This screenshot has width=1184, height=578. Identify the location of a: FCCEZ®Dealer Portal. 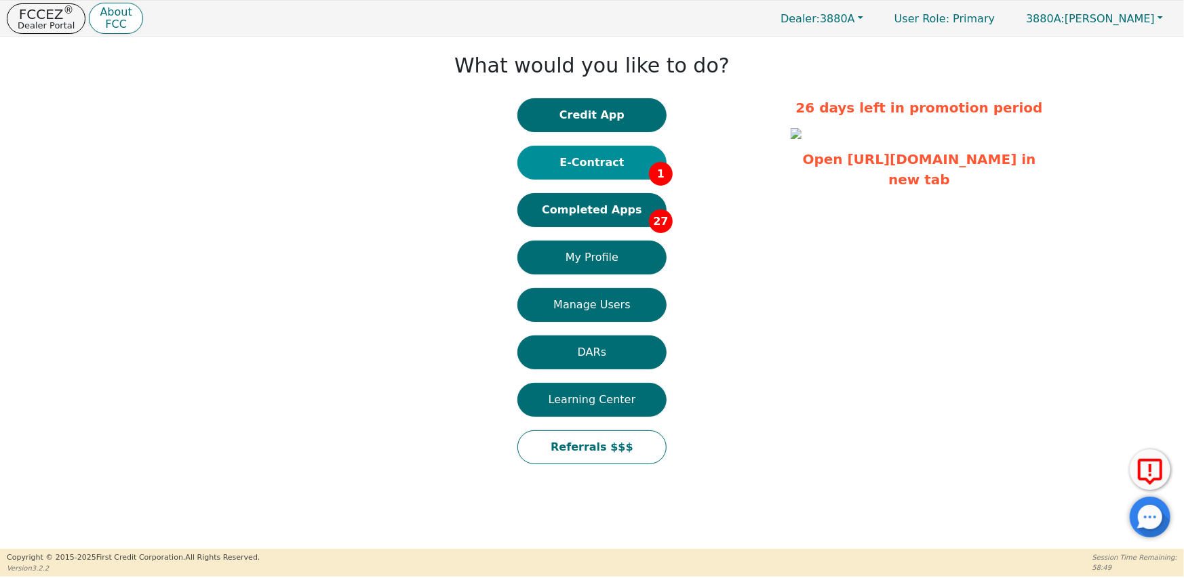
(46, 18).